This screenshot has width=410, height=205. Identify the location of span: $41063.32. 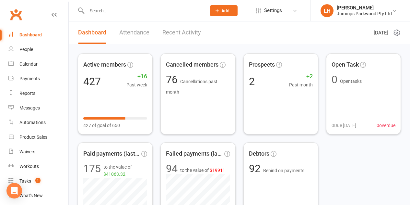
(114, 174).